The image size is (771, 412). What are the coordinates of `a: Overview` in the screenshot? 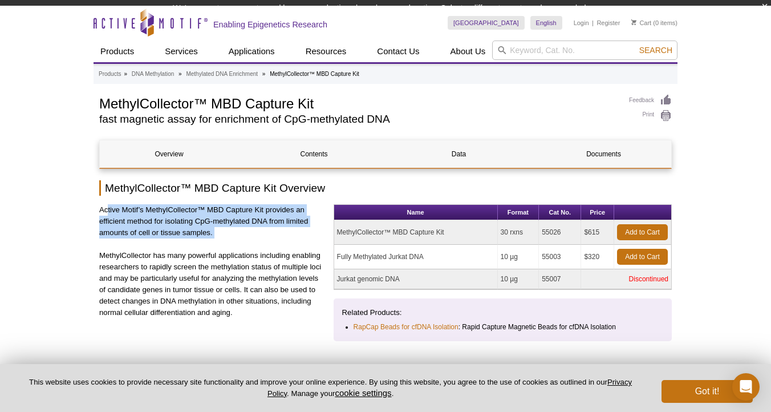 It's located at (169, 154).